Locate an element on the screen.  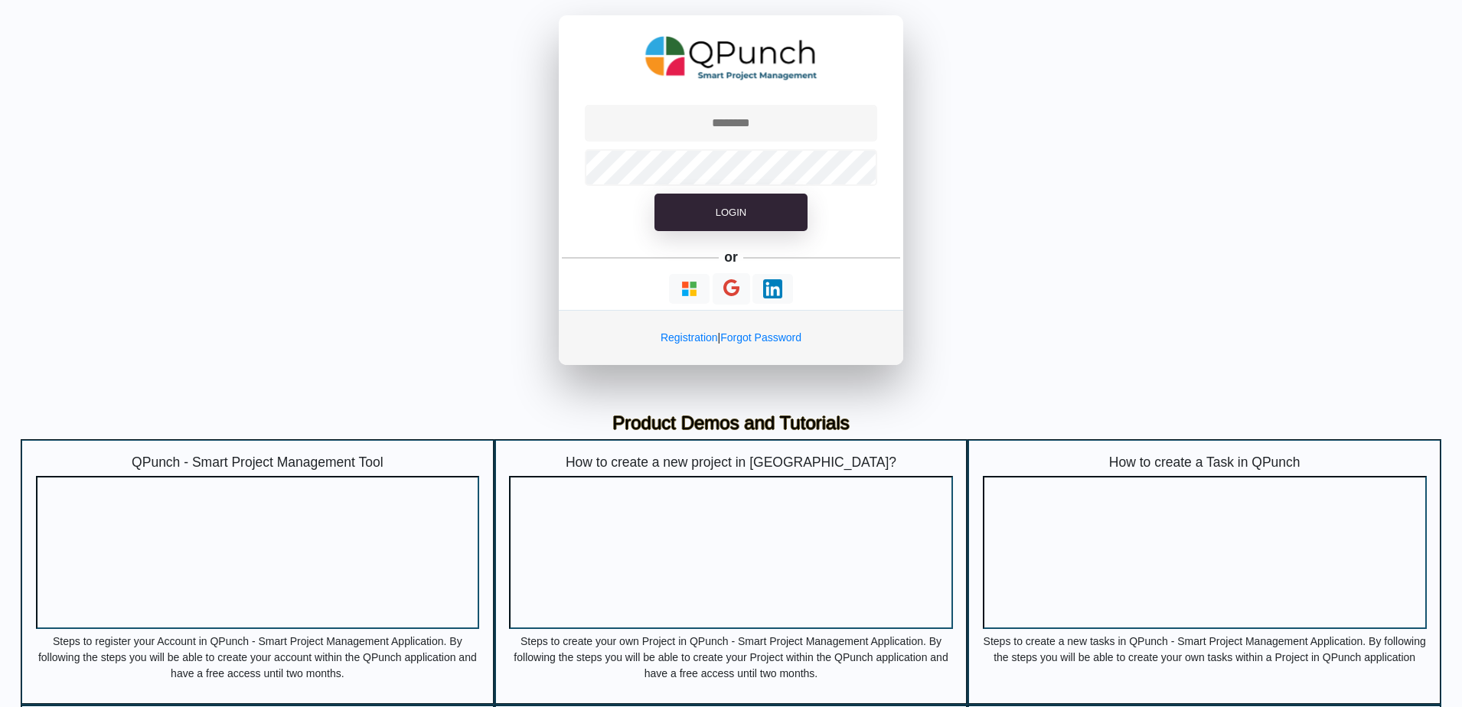
p: Steps to create your own Project in QPunch - Smart Project Management Application. By following t... is located at coordinates (731, 657).